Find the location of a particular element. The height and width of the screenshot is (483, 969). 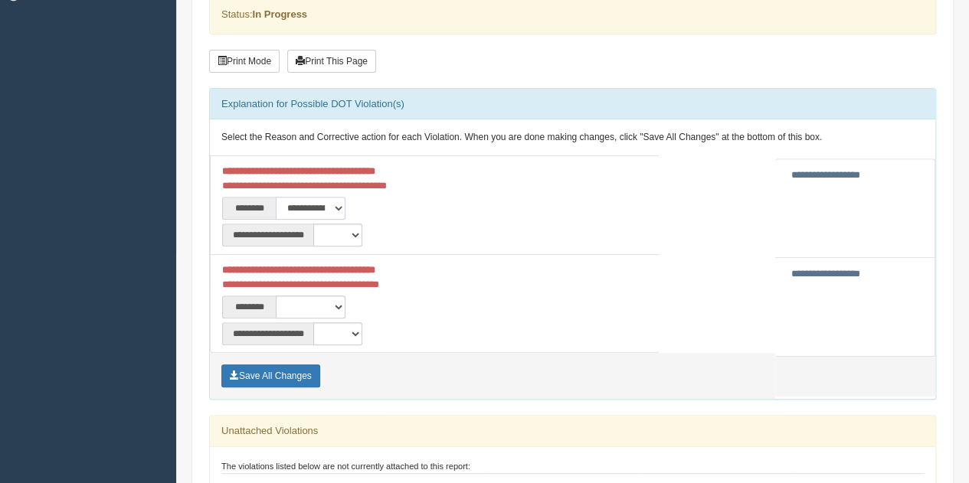

small: The violations listed below are not currently attached to this report: is located at coordinates (345, 466).